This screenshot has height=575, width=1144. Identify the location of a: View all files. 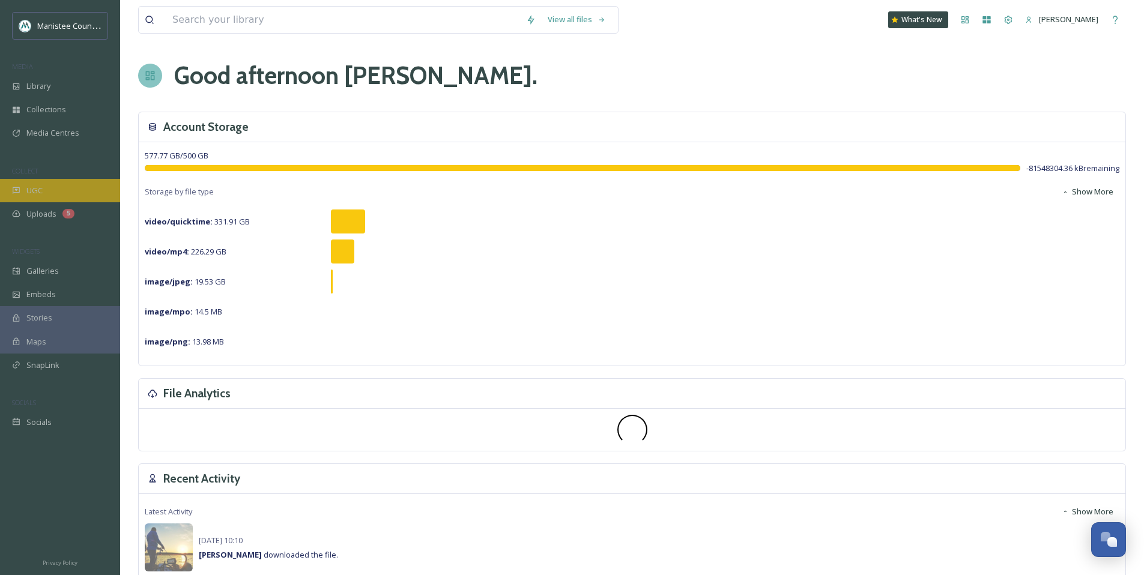
(577, 19).